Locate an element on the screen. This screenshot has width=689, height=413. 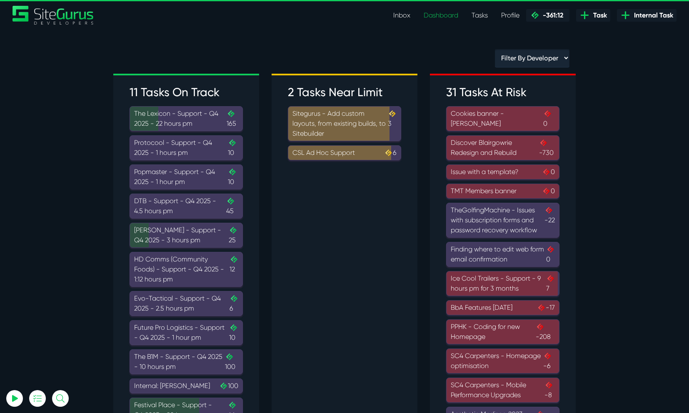
span: -730 is located at coordinates (547, 148).